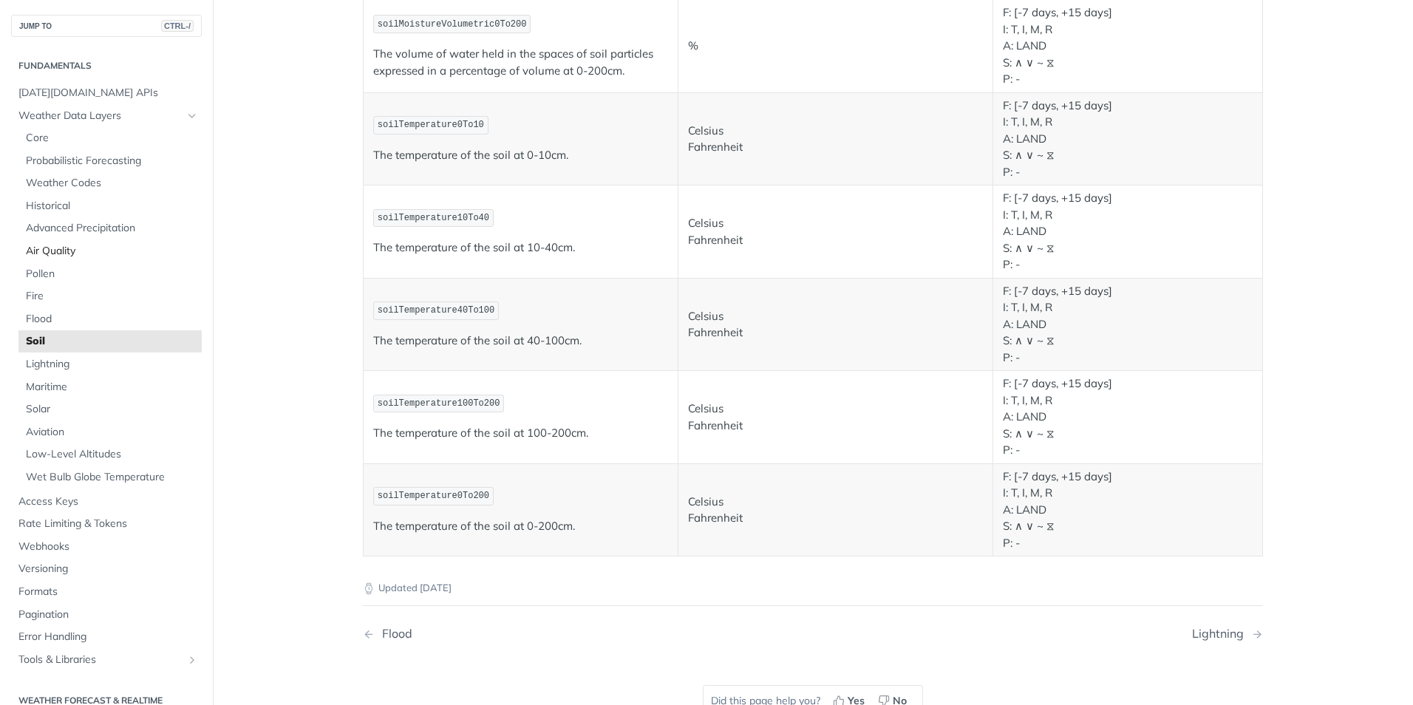 This screenshot has width=1413, height=705. What do you see at coordinates (112, 387) in the screenshot?
I see `span: Maritime` at bounding box center [112, 387].